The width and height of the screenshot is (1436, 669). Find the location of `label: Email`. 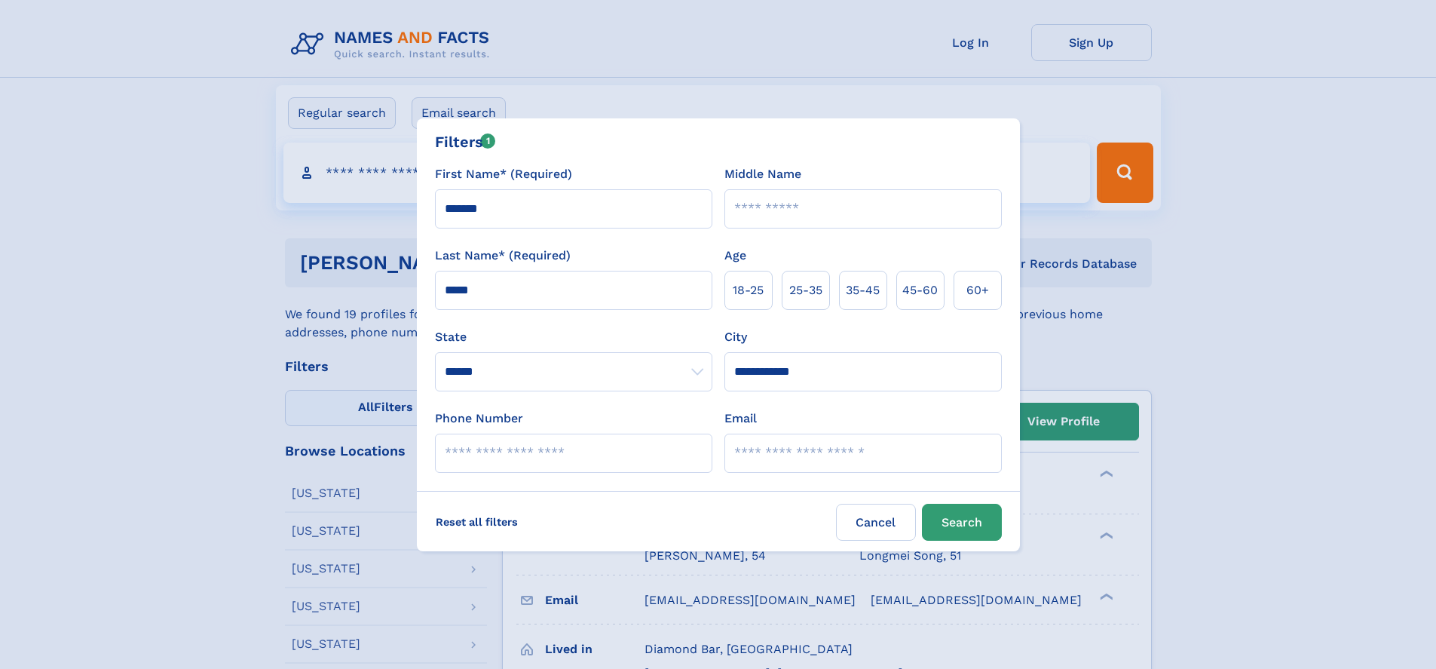

label: Email is located at coordinates (740, 418).